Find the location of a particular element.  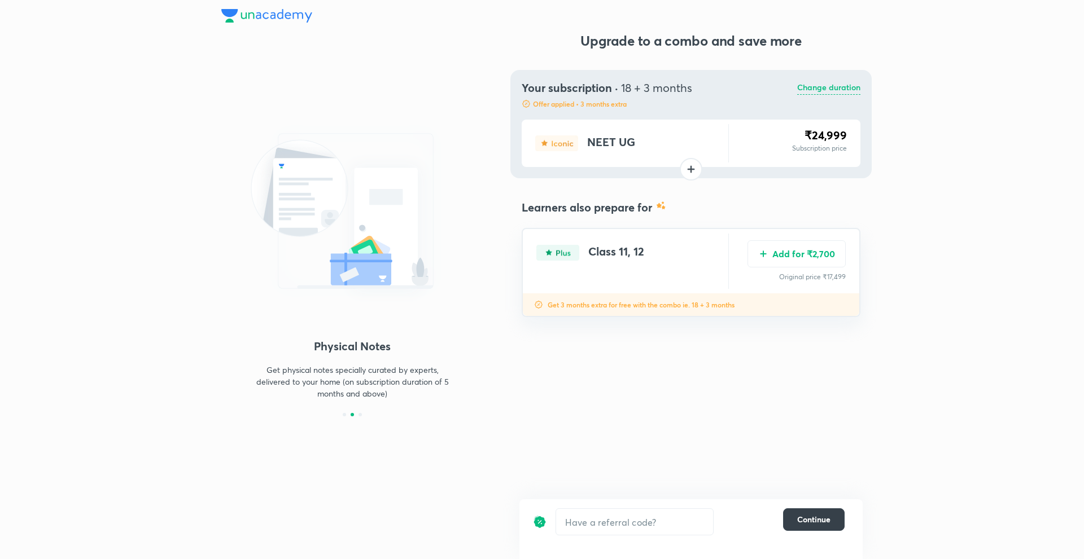

input: Have a referral code? is located at coordinates (635, 522).